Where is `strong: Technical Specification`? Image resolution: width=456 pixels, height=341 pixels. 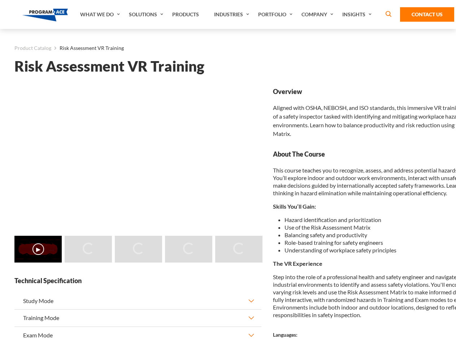 strong: Technical Specification is located at coordinates (138, 280).